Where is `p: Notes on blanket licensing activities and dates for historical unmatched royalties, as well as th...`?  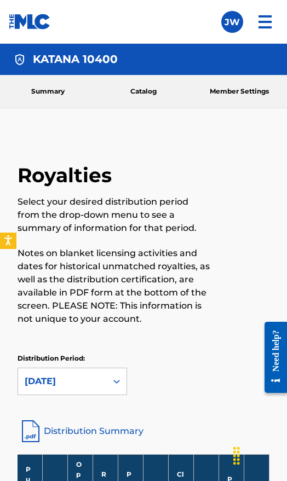
p: Notes on blanket licensing activities and dates for historical unmatched royalties, as well as th... is located at coordinates (114, 286).